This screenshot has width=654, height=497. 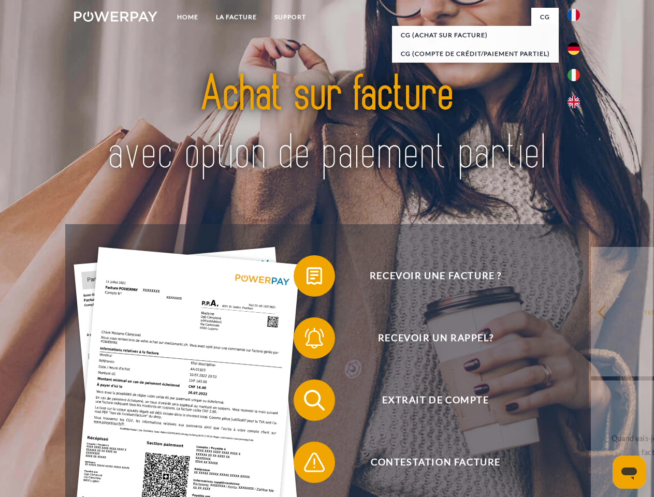 What do you see at coordinates (428, 338) in the screenshot?
I see `button: Recevoir un rappel?` at bounding box center [428, 338].